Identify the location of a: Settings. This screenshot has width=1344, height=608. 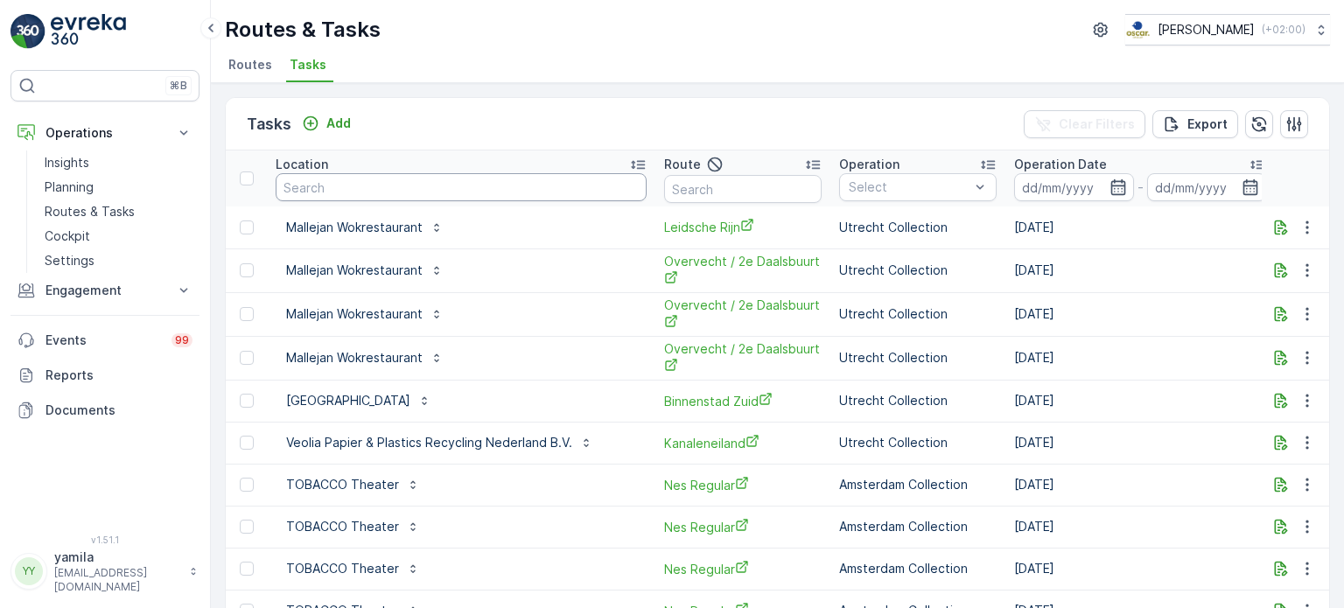
(118, 261).